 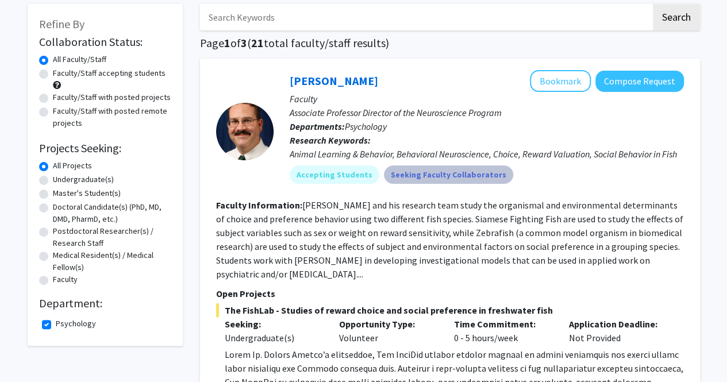 What do you see at coordinates (487, 154) in the screenshot?
I see `div: Animal Learning & Behavior, Behavioral Neuroscience, Choice, Reward Valuation, Social Behavior in...` at bounding box center [487, 154].